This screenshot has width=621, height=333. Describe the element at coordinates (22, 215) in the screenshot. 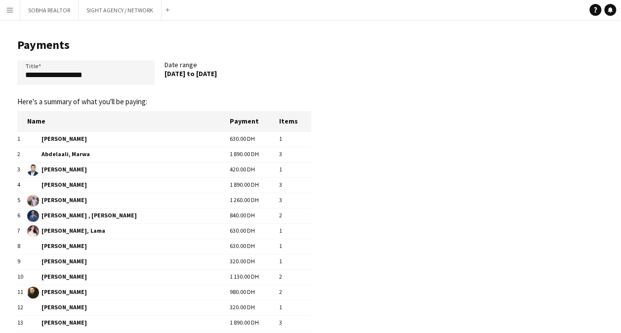

I see `td: 6` at that location.